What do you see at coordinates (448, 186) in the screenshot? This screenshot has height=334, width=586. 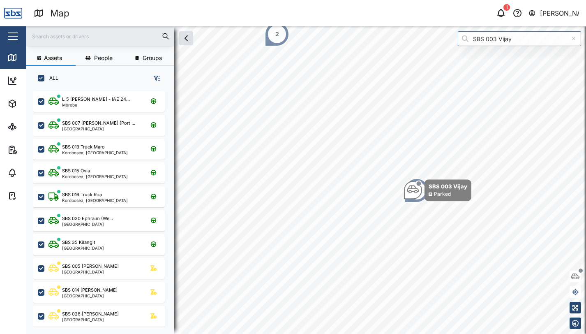 I see `div: SBS 003 Vijay` at bounding box center [448, 186].